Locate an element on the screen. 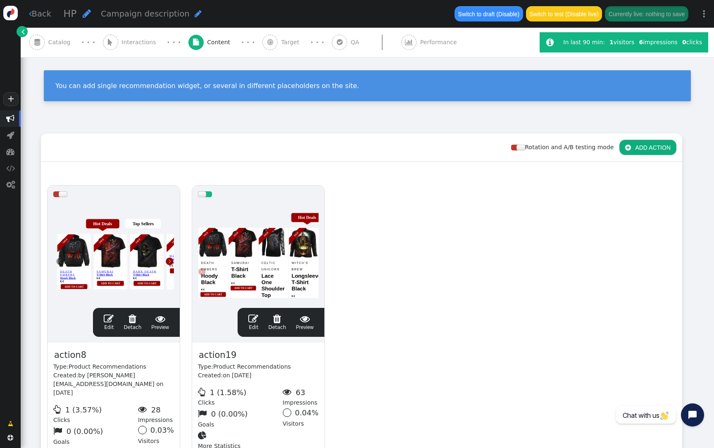 The width and height of the screenshot is (714, 448). span: QA is located at coordinates (356, 42).